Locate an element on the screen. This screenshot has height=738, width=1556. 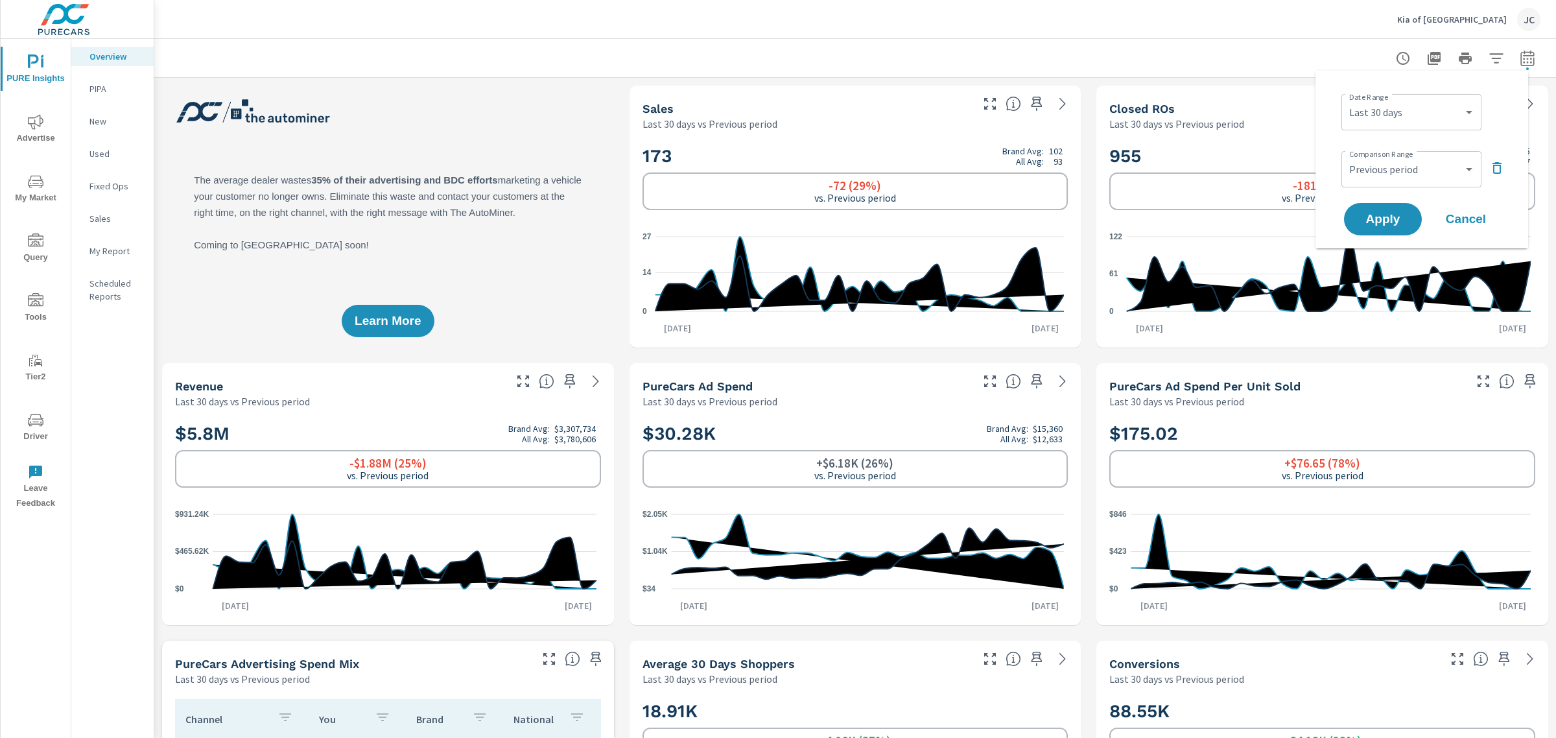
p: Brand is located at coordinates (439, 719).